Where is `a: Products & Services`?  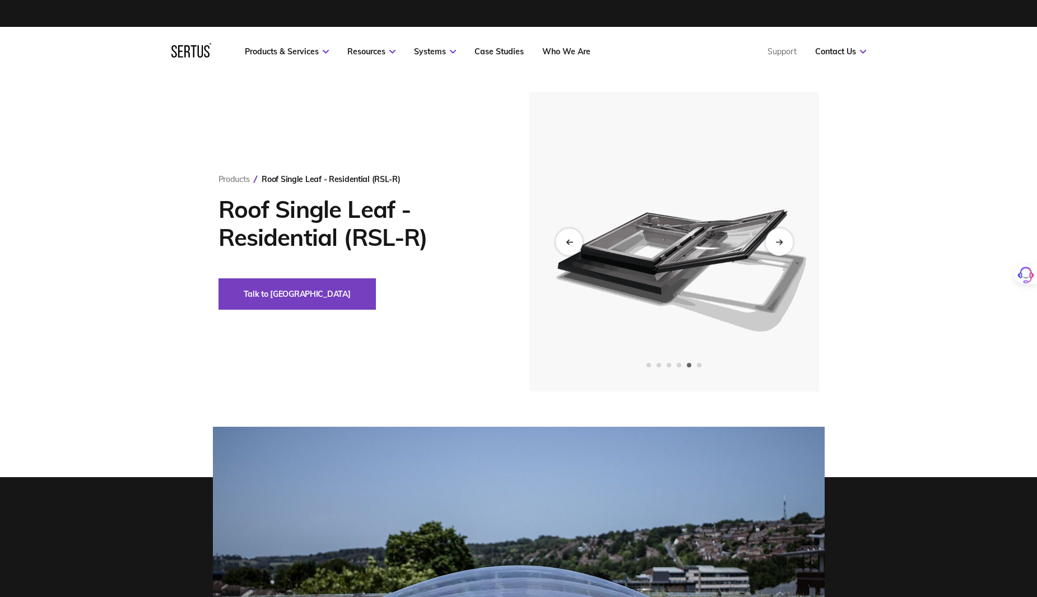
a: Products & Services is located at coordinates (287, 52).